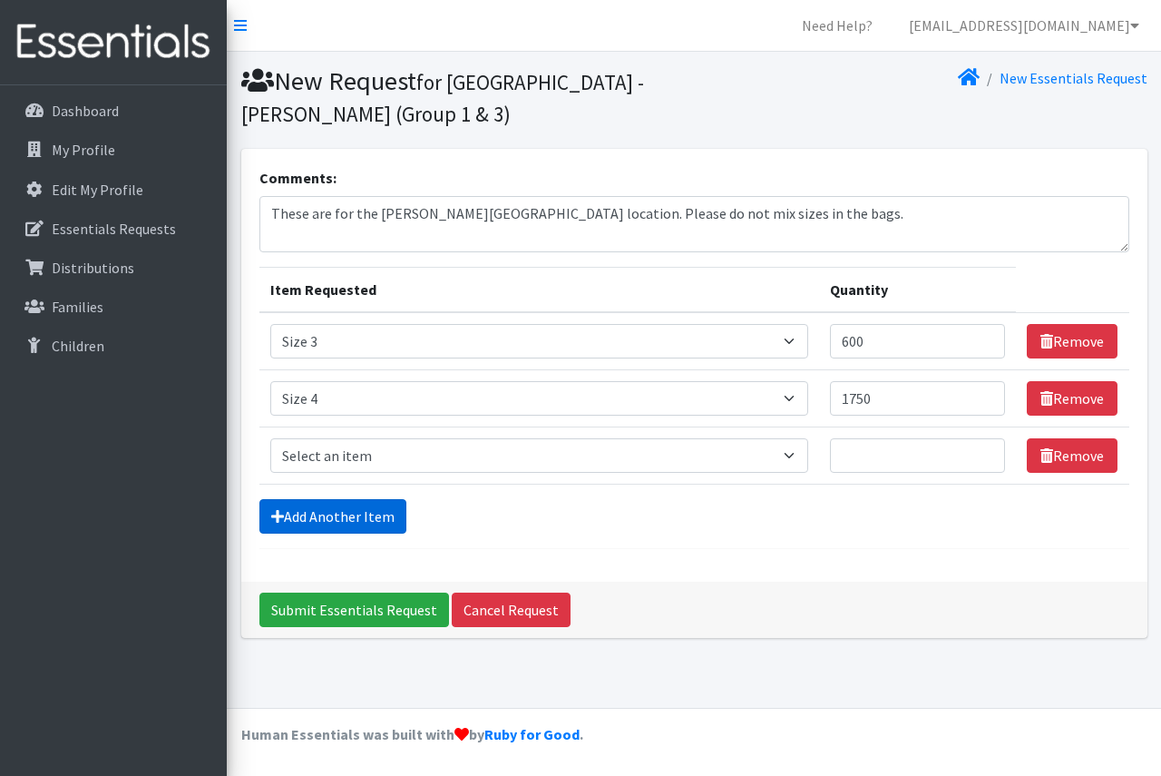 The image size is (1161, 776). Describe the element at coordinates (333, 516) in the screenshot. I see `a: Add Another Item` at that location.